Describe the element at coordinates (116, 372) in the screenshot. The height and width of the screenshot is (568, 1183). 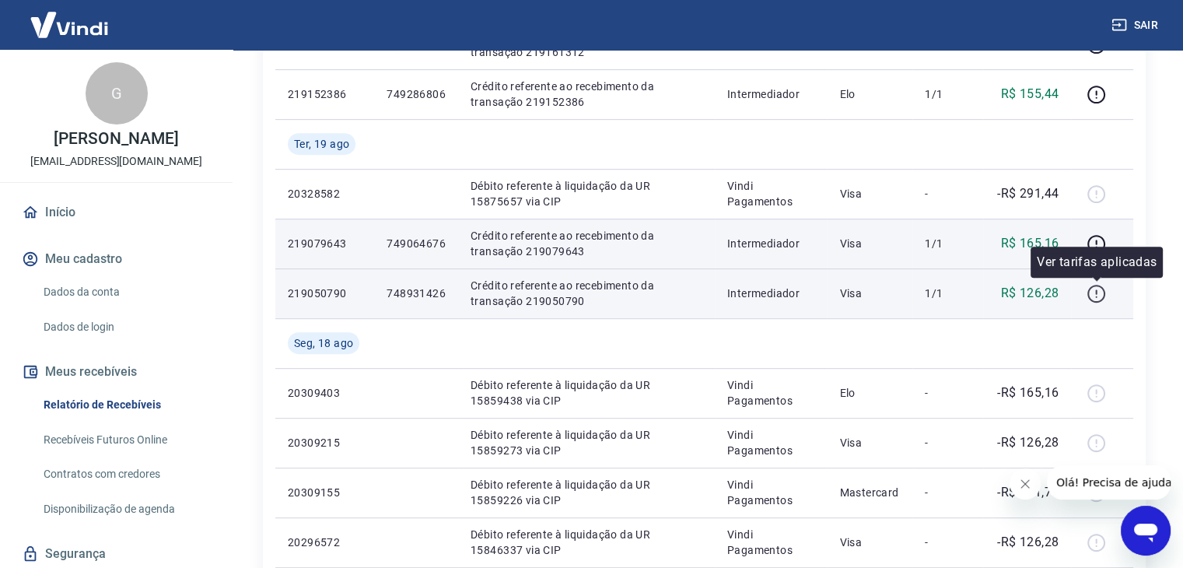
I see `button: Meus recebíveis` at that location.